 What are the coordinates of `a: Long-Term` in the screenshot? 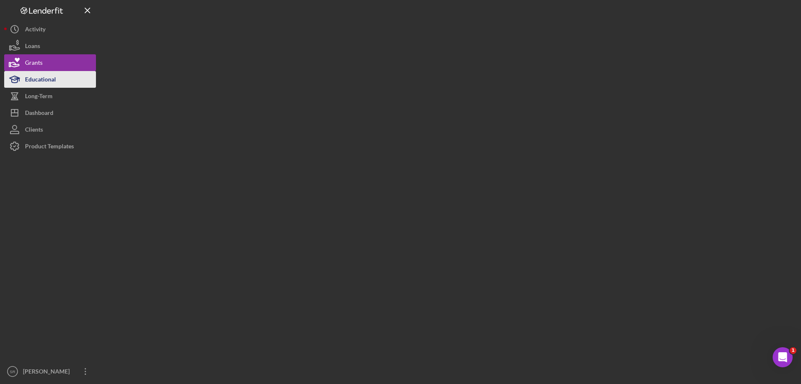 It's located at (50, 96).